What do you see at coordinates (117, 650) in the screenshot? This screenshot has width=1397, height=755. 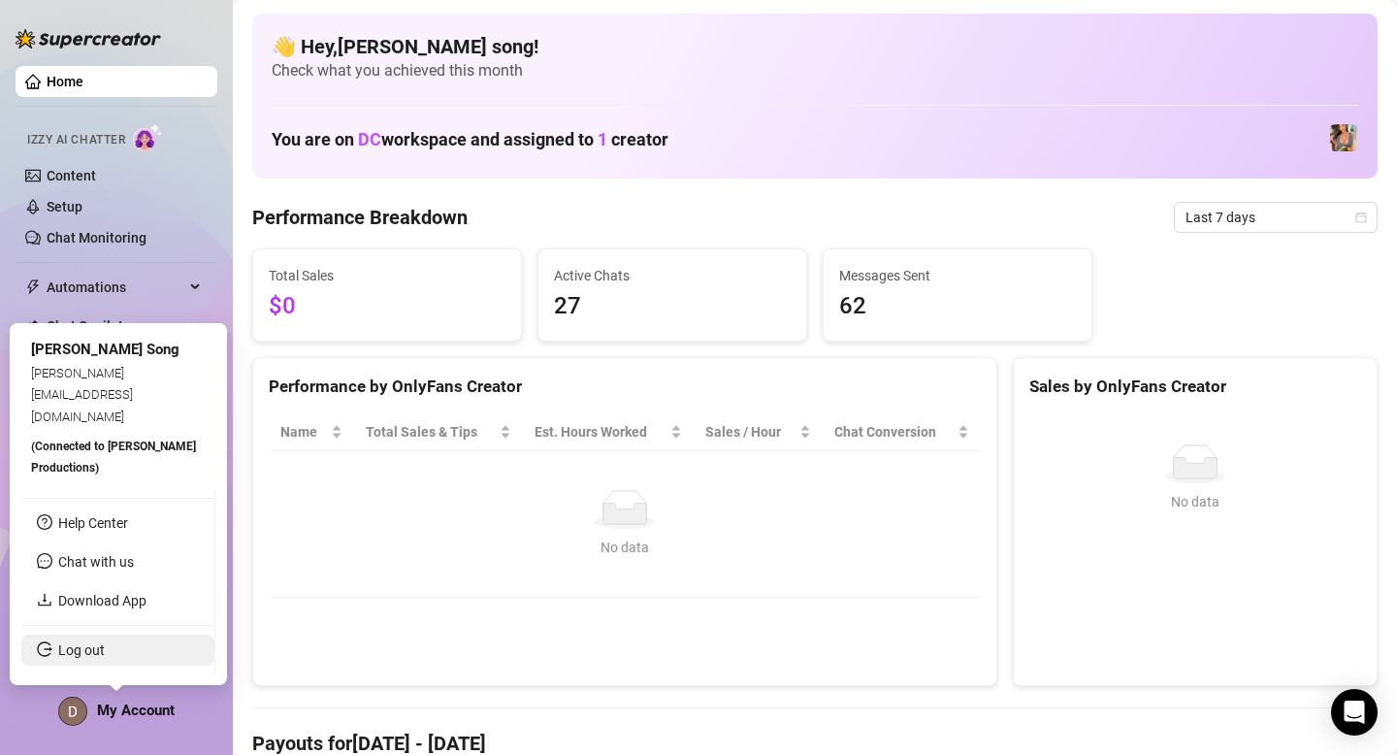 I see `li: Log out` at bounding box center [117, 650].